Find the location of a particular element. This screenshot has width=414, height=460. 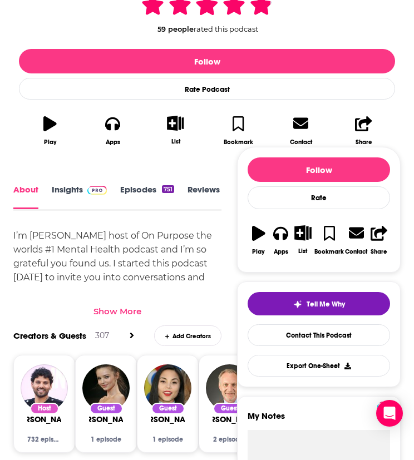

a: Episodes751 is located at coordinates (147, 196).